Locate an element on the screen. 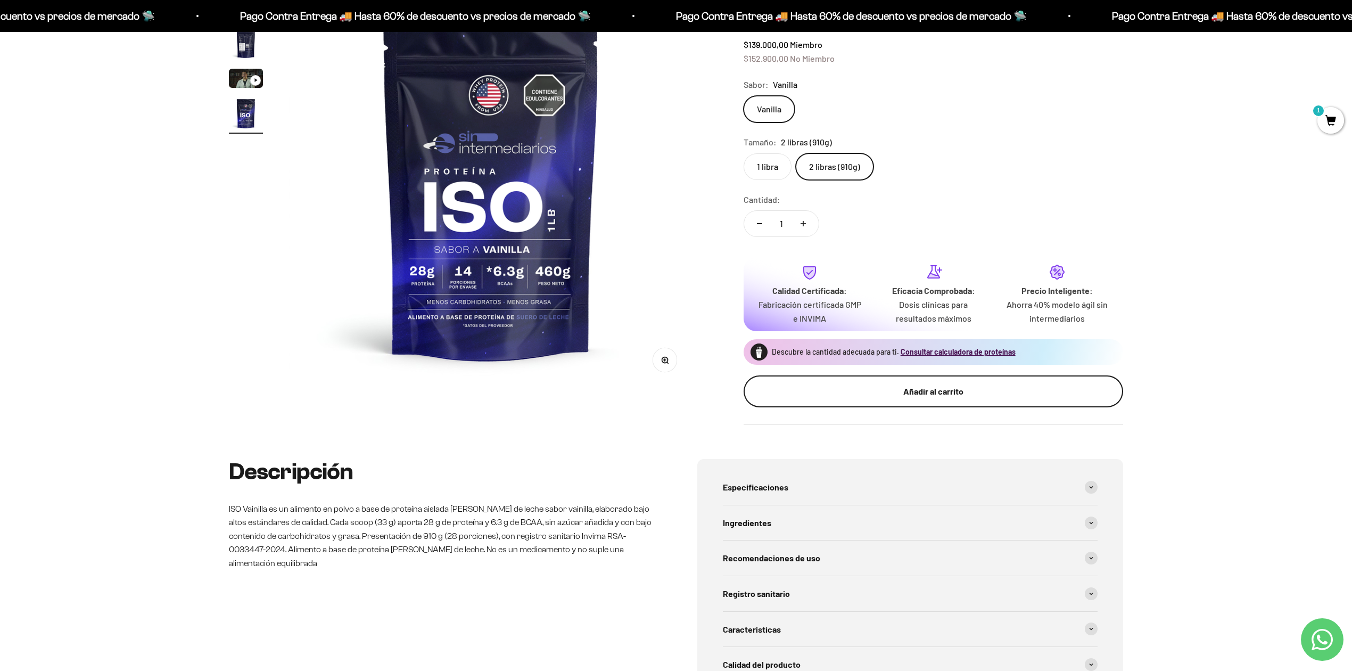 Image resolution: width=1352 pixels, height=671 pixels. summary: Ingredientes is located at coordinates (910, 523).